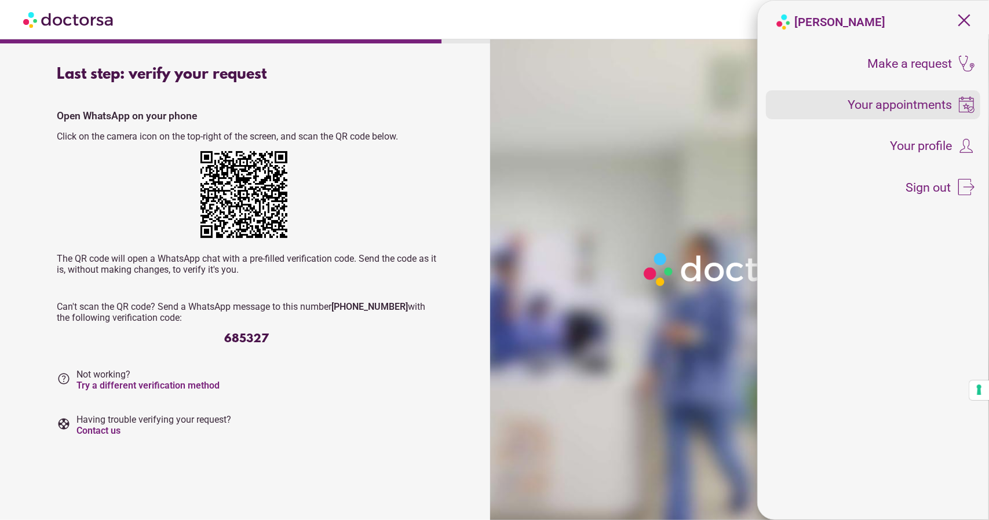 The height and width of the screenshot is (520, 989). What do you see at coordinates (247, 136) in the screenshot?
I see `p: Click on the camera icon on the top-right of the screen, and scan the QR code below.` at bounding box center [247, 136].